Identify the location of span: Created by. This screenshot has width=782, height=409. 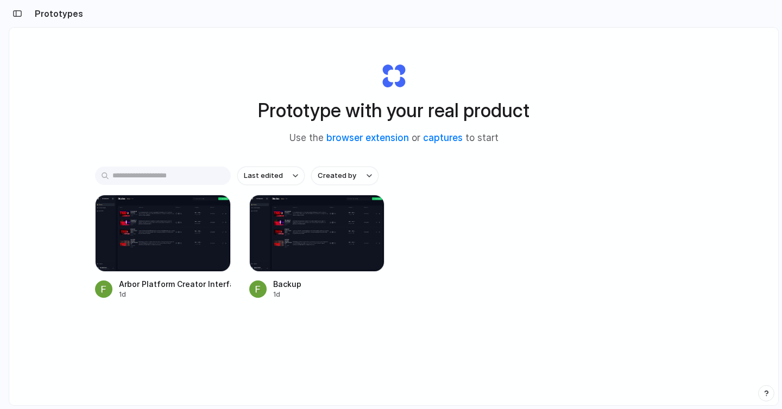
(337, 176).